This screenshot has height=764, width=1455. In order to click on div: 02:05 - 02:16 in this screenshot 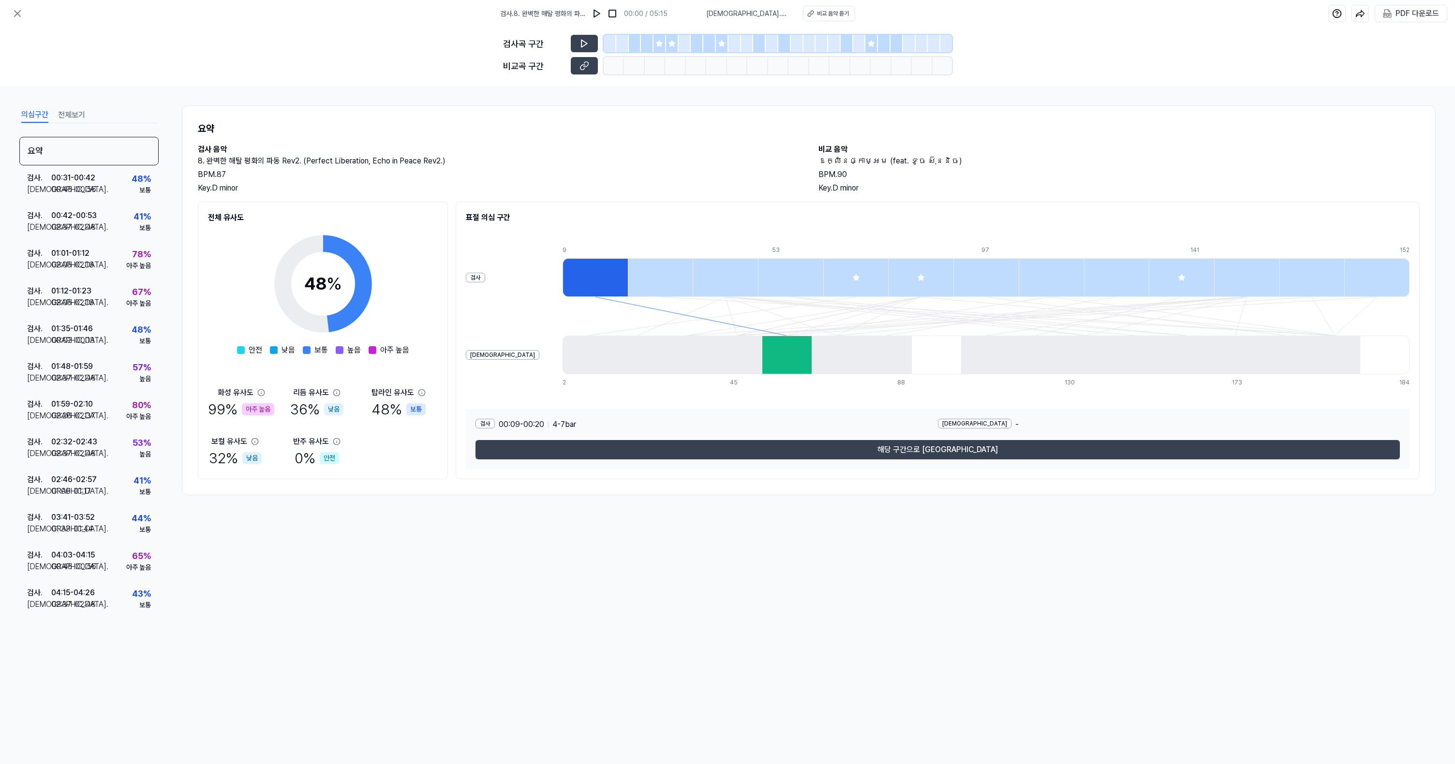, I will do `click(73, 303)`.